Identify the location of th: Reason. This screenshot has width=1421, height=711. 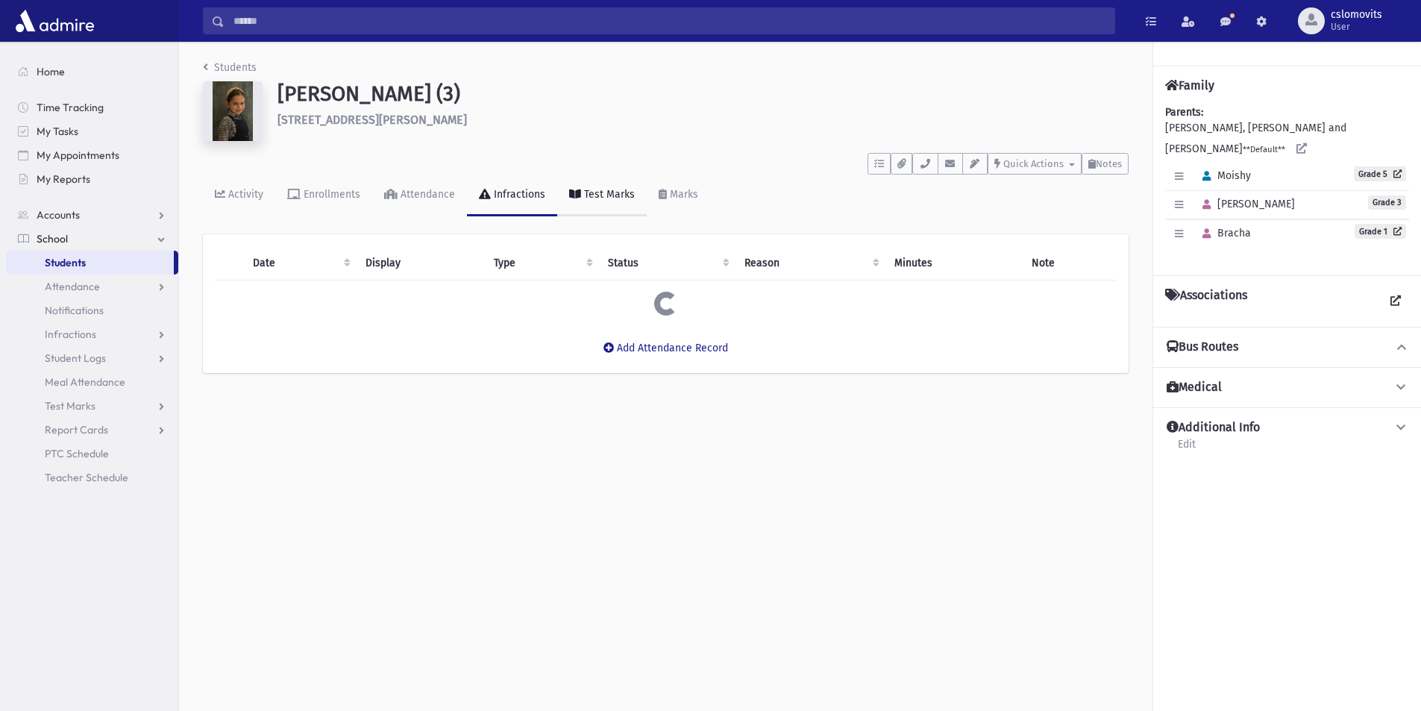
(810, 263).